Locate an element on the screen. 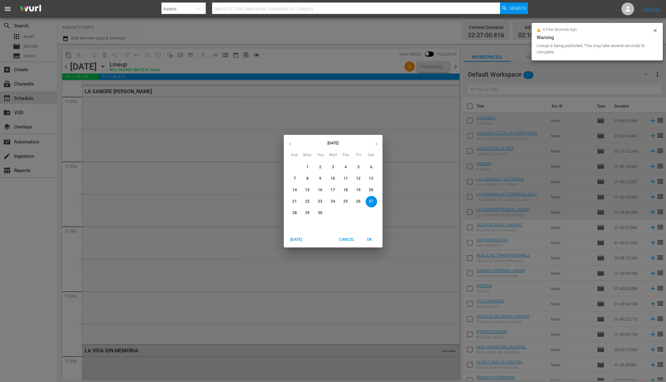  button: 17 is located at coordinates (333, 190).